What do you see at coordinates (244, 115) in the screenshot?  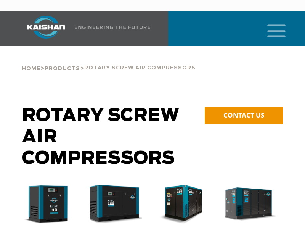 I see `a: CONTACT US` at bounding box center [244, 115].